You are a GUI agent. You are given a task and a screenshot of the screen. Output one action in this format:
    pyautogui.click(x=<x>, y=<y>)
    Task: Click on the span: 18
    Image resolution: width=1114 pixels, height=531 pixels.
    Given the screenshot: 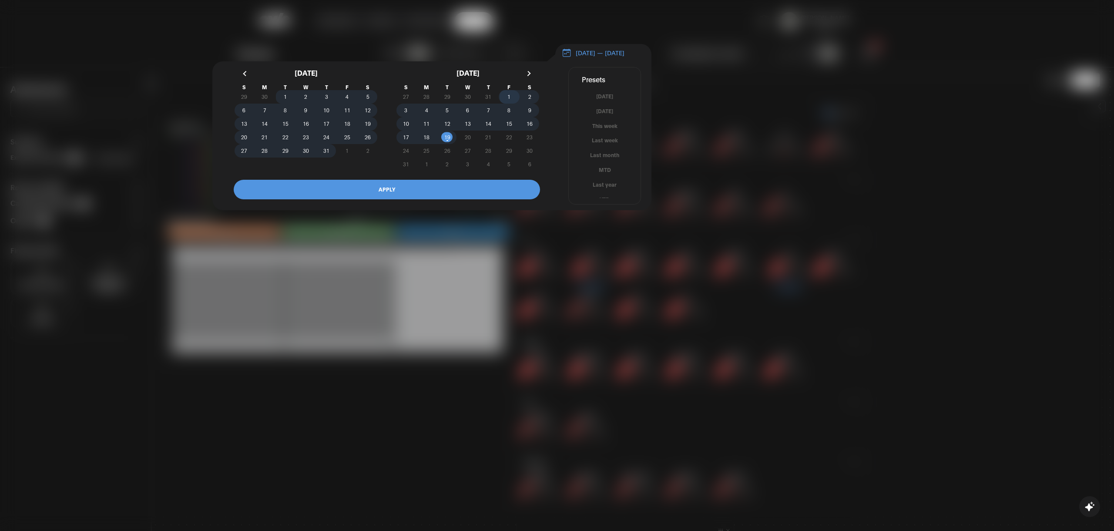 What is the action you would take?
    pyautogui.click(x=426, y=137)
    